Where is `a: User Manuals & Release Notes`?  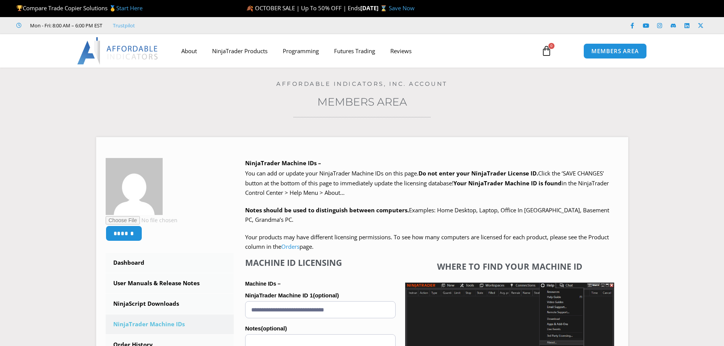
a: User Manuals & Release Notes is located at coordinates (170, 283).